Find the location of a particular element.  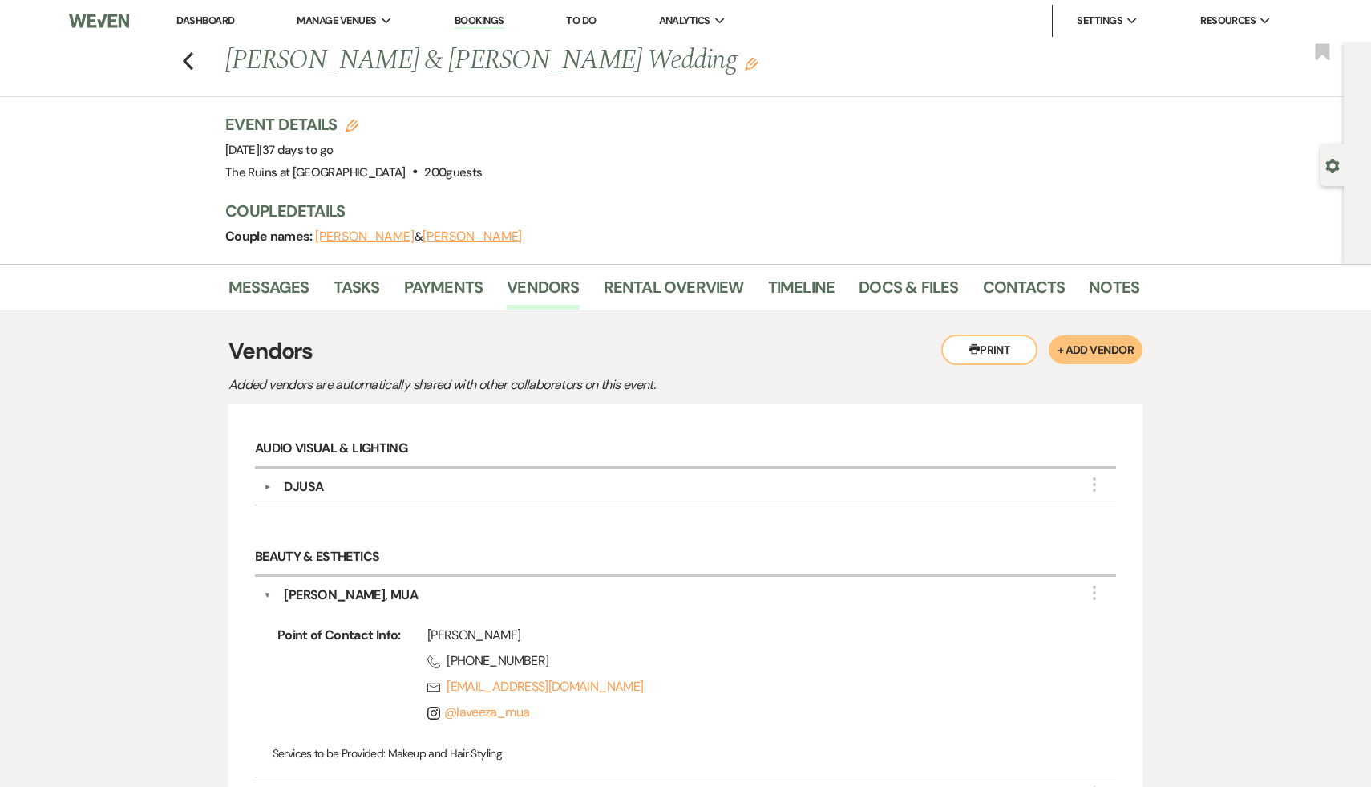

div: DJUSA is located at coordinates (303, 487).